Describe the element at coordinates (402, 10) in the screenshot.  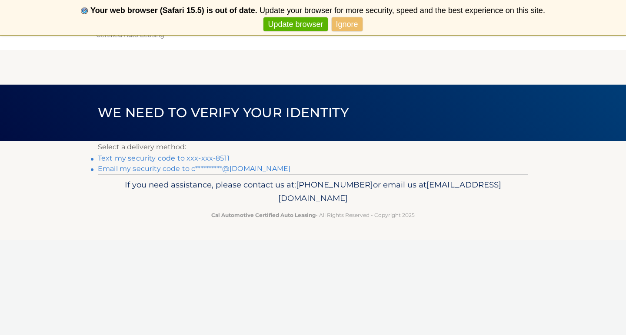
I see `span: Update your browser for more security, speed and the best experience on this site.` at that location.